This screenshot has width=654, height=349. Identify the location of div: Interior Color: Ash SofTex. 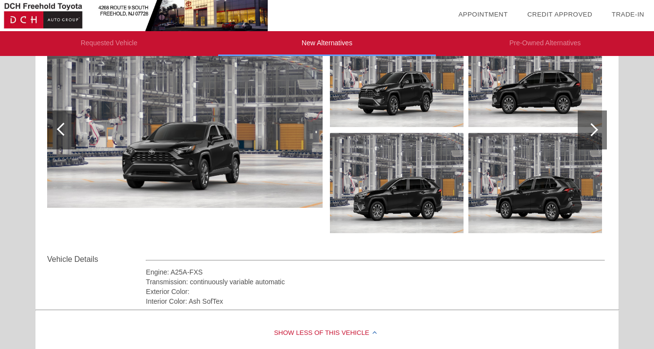
(375, 301).